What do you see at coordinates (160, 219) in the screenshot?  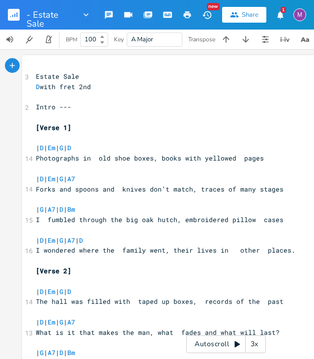 I see `span: I fumbled through the big oak hutch, embroidered pillow cases` at bounding box center [160, 219].